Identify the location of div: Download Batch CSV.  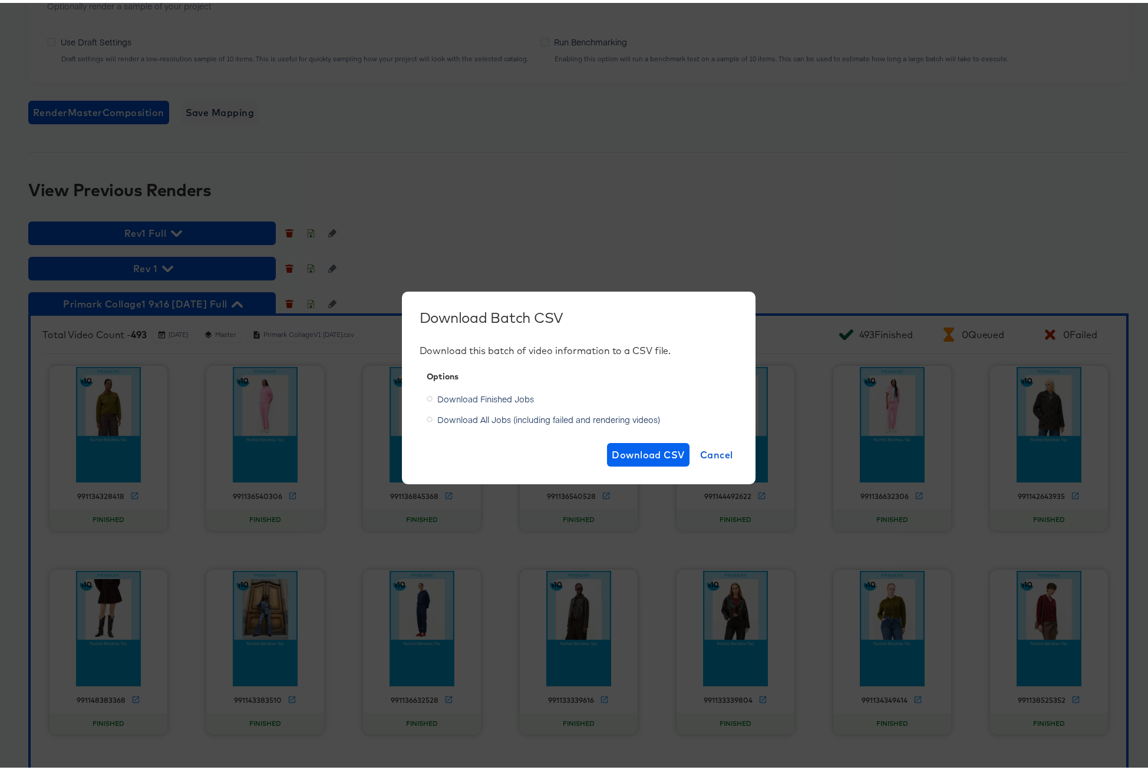
(579, 315).